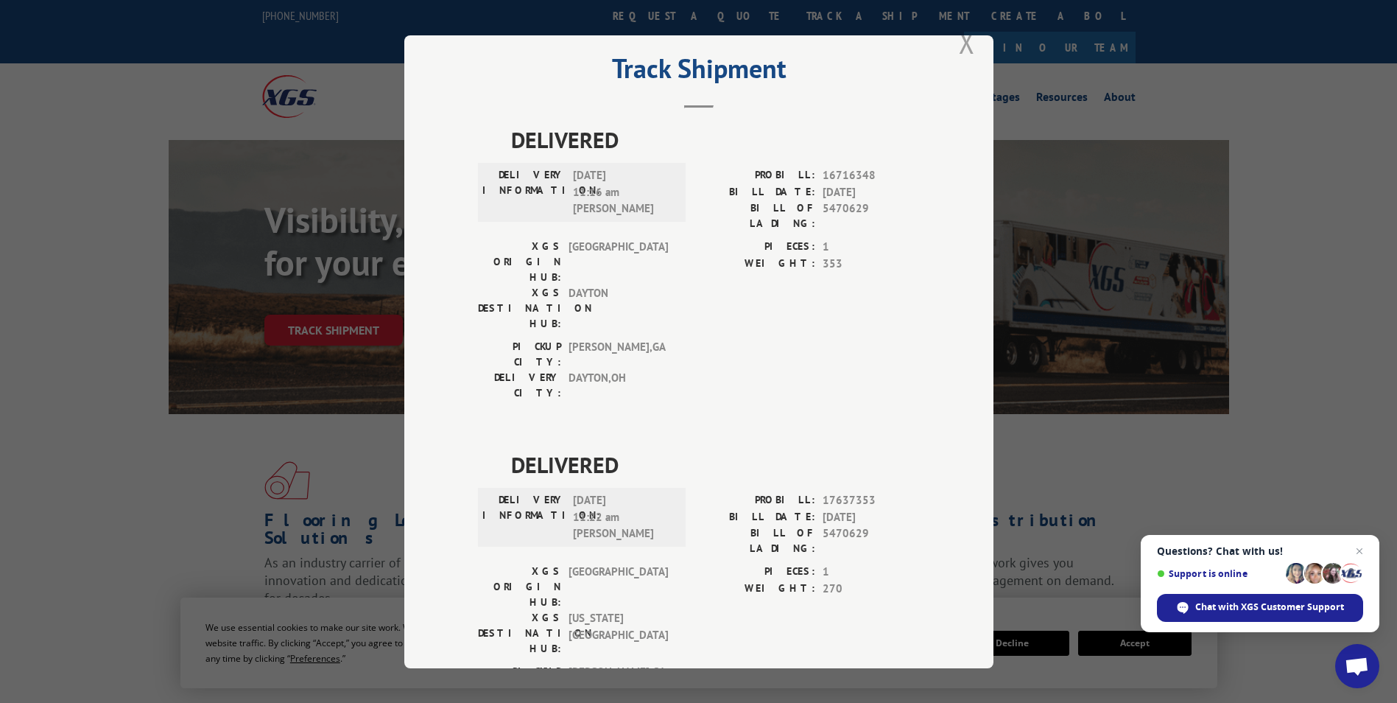 The height and width of the screenshot is (703, 1397). Describe the element at coordinates (519, 385) in the screenshot. I see `label: DELIVERY CITY:` at that location.